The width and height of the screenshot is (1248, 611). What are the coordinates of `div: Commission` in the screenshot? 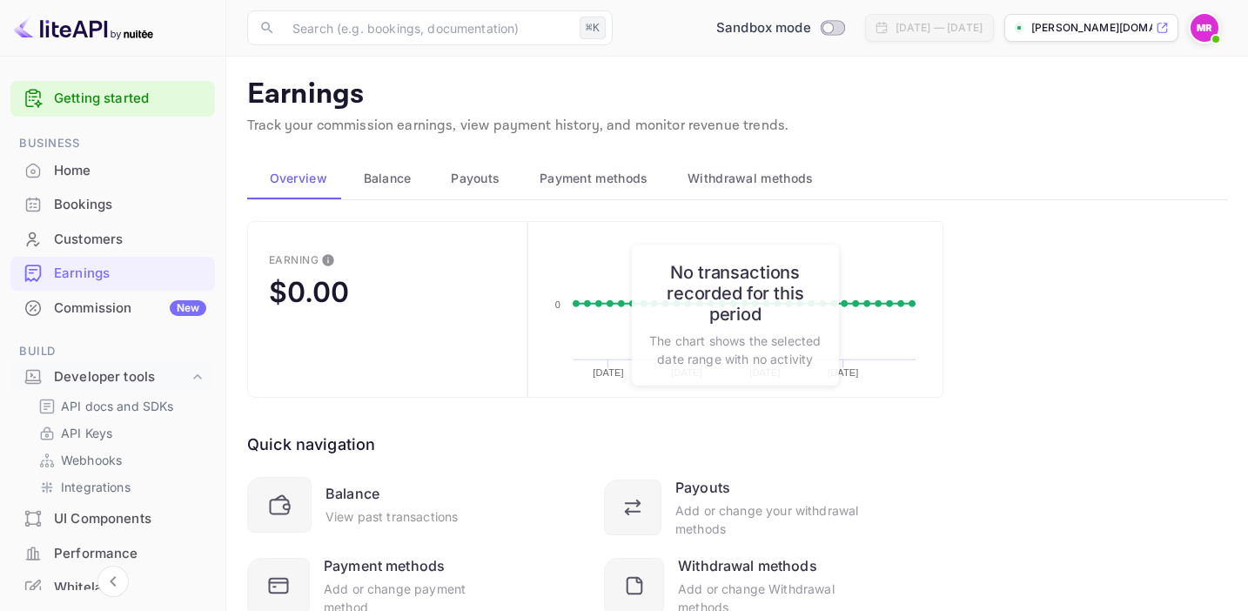 It's located at (130, 308).